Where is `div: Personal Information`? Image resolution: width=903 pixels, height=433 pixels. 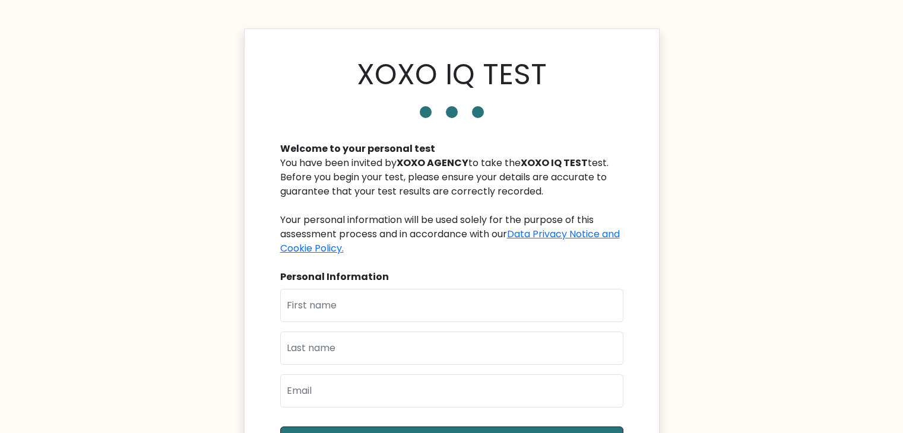
div: Personal Information is located at coordinates (452, 277).